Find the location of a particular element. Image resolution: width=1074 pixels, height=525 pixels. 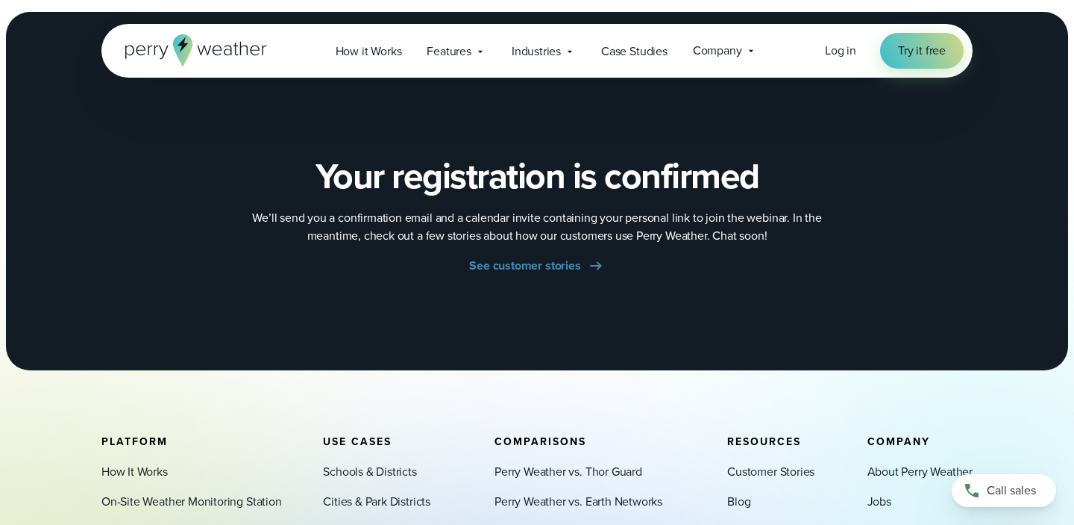

a: Call sales is located at coordinates (1004, 490).